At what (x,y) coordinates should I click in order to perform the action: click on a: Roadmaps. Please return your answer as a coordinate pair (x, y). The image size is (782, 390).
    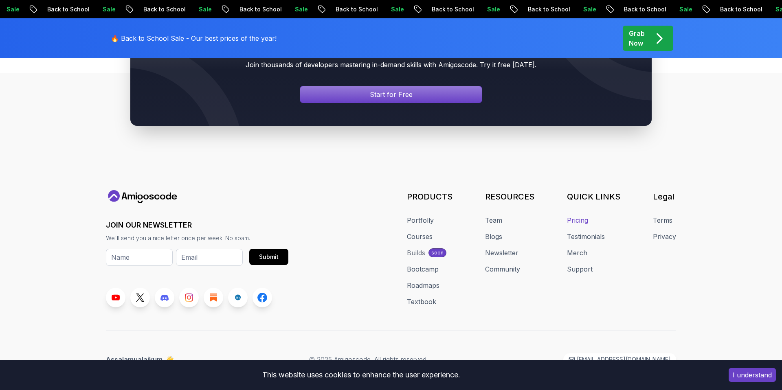
    Looking at the image, I should click on (423, 285).